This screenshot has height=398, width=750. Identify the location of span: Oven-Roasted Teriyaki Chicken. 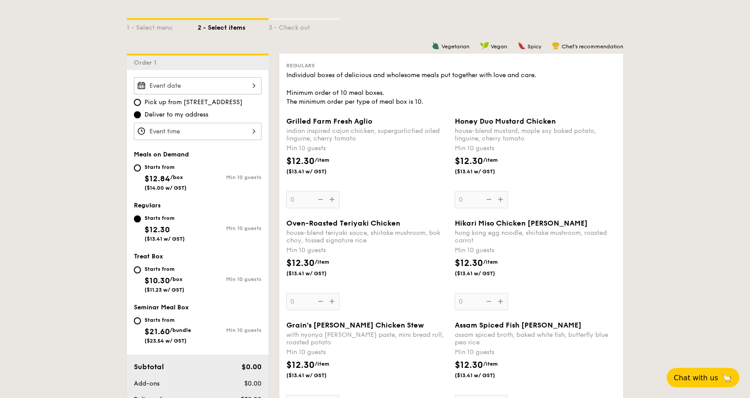
(343, 223).